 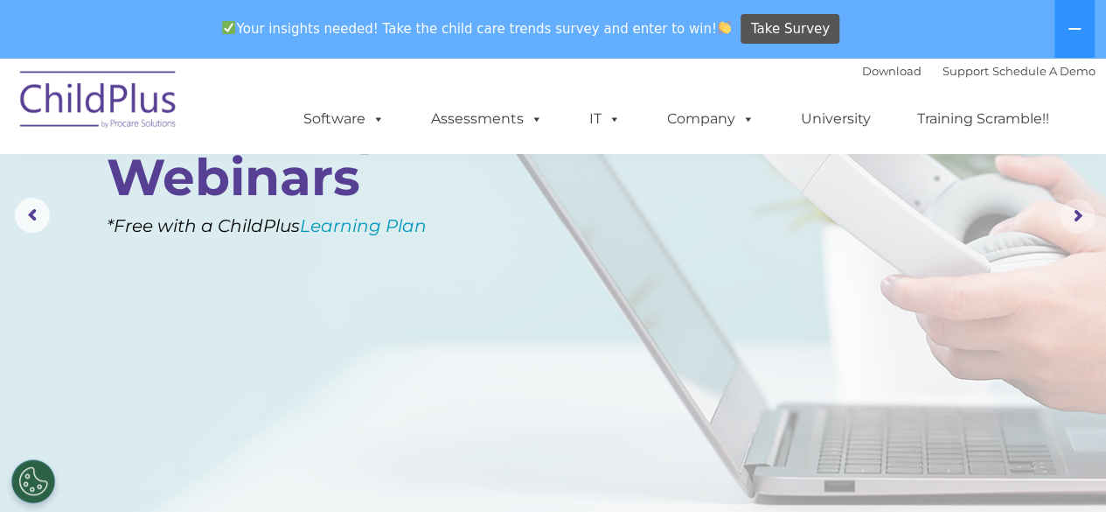 What do you see at coordinates (711, 119) in the screenshot?
I see `a: Company` at bounding box center [711, 119].